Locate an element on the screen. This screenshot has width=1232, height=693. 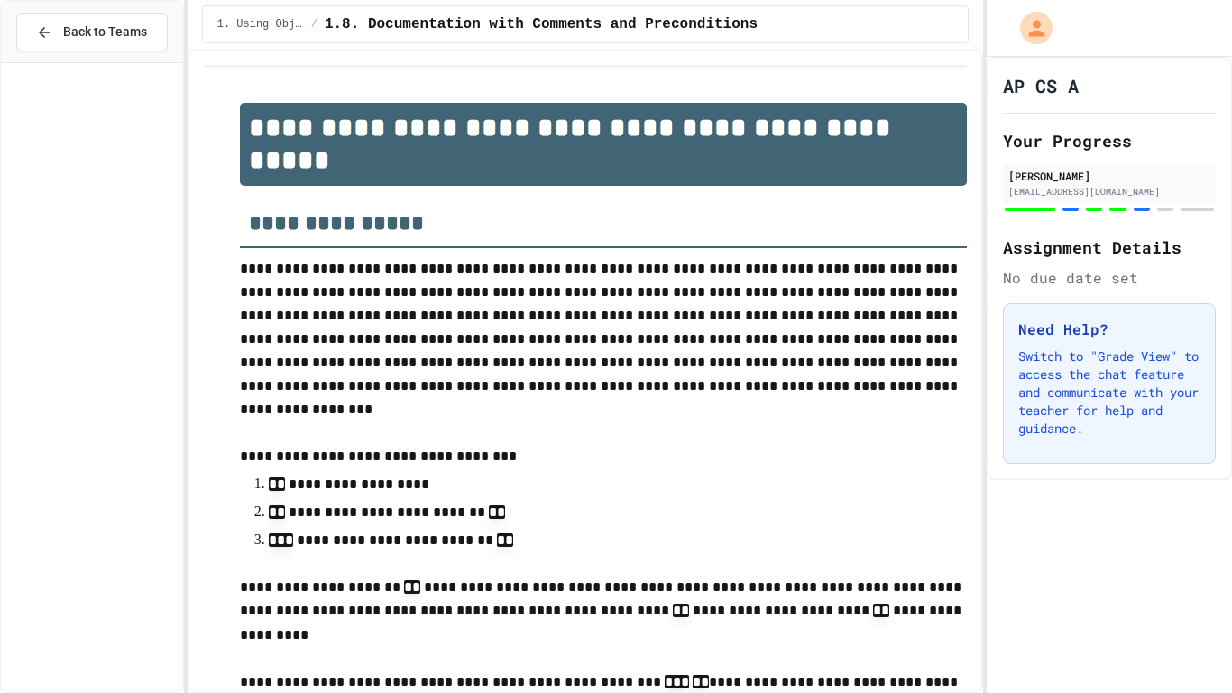
button: Back to Teams is located at coordinates (92, 32).